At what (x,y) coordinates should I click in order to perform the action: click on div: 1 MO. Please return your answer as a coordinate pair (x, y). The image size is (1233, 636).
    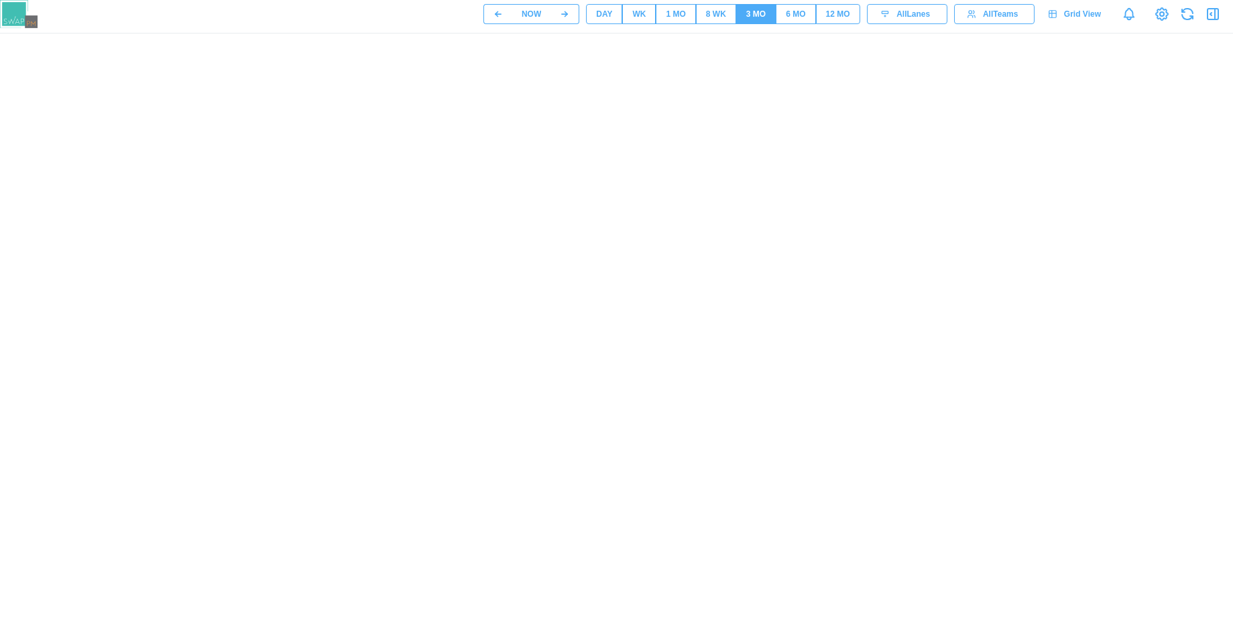
    Looking at the image, I should click on (675, 14).